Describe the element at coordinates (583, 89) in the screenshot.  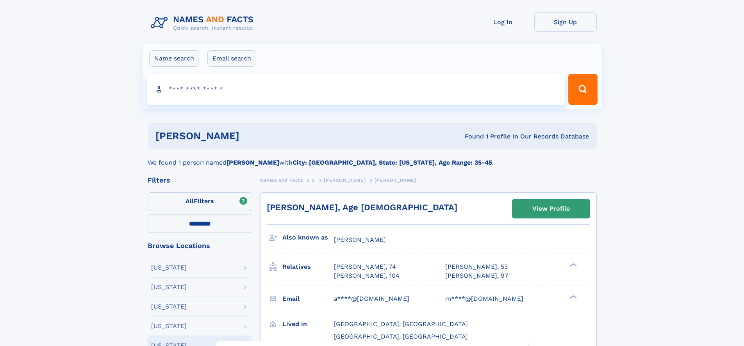
I see `button: Search Button` at that location.